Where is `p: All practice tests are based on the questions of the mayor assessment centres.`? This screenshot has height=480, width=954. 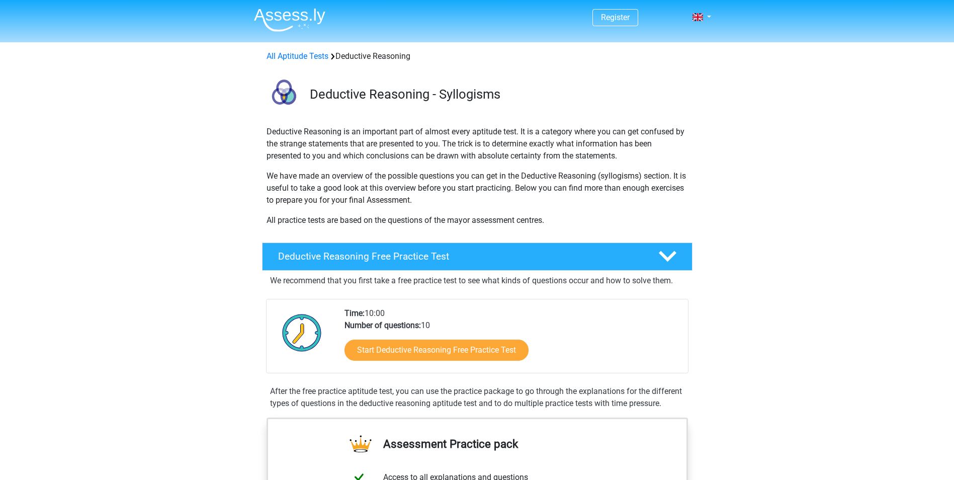 p: All practice tests are based on the questions of the mayor assessment centres. is located at coordinates (477, 220).